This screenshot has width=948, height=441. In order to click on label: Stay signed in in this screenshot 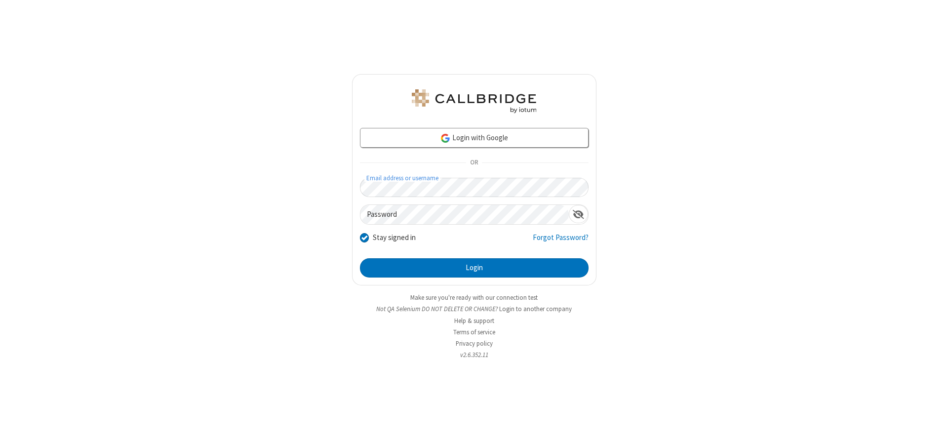, I will do `click(394, 237)`.